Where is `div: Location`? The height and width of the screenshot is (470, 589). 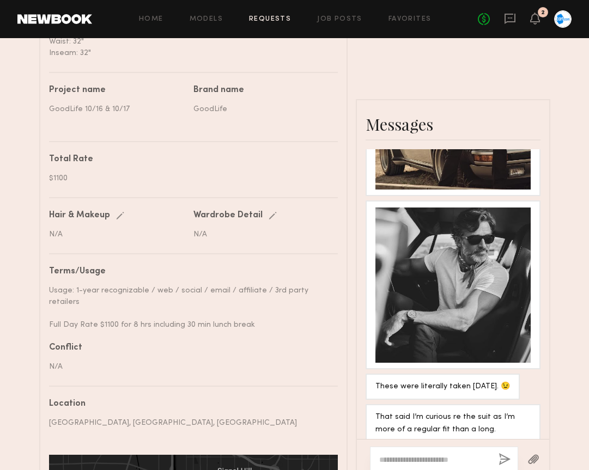
div: Location is located at coordinates (189, 404).